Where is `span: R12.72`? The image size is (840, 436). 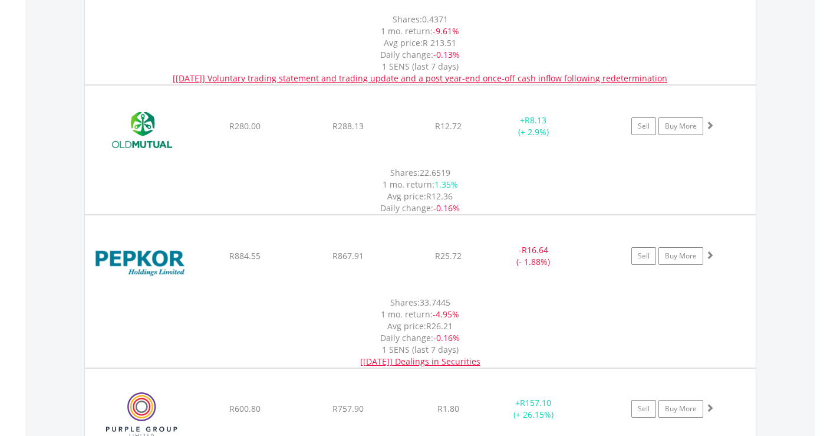
span: R12.72 is located at coordinates (448, 126).